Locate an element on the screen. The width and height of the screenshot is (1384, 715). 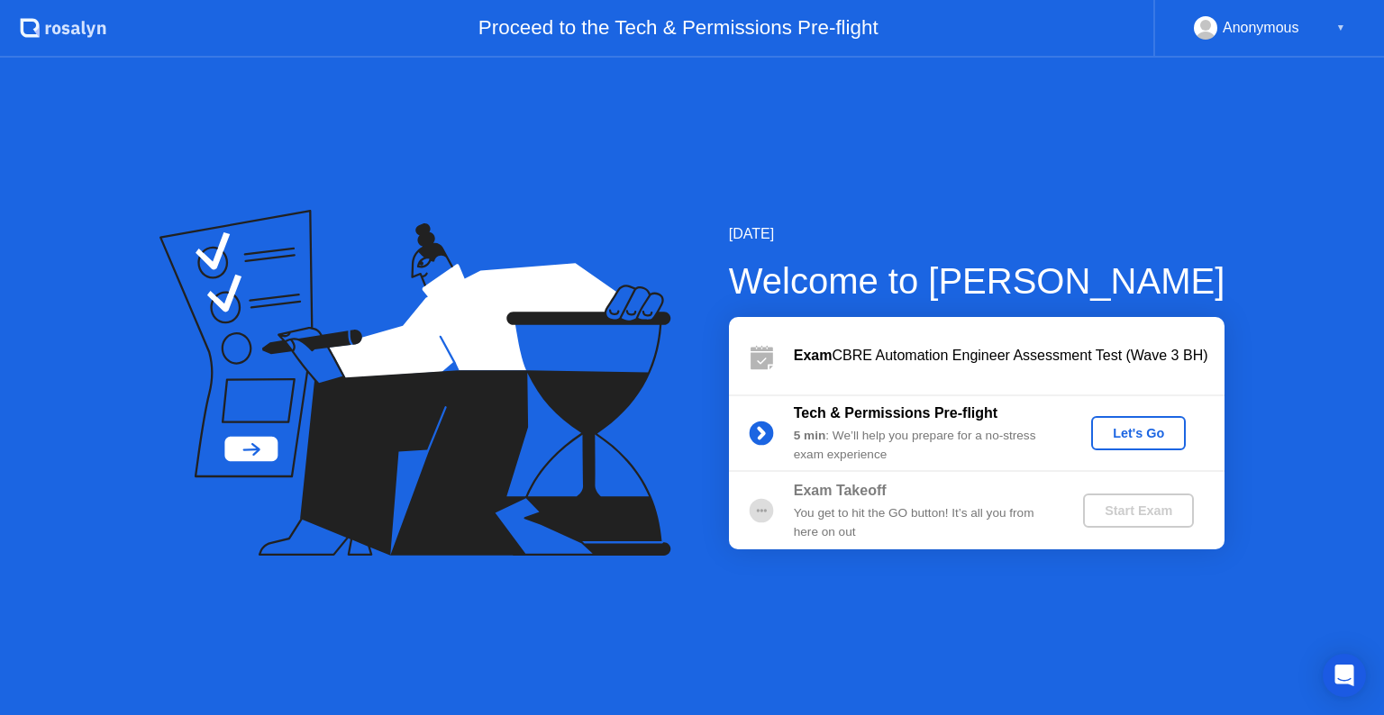
div: CBRE Automation Engineer Assessment Test (Wave 3 BH) is located at coordinates (1009, 356).